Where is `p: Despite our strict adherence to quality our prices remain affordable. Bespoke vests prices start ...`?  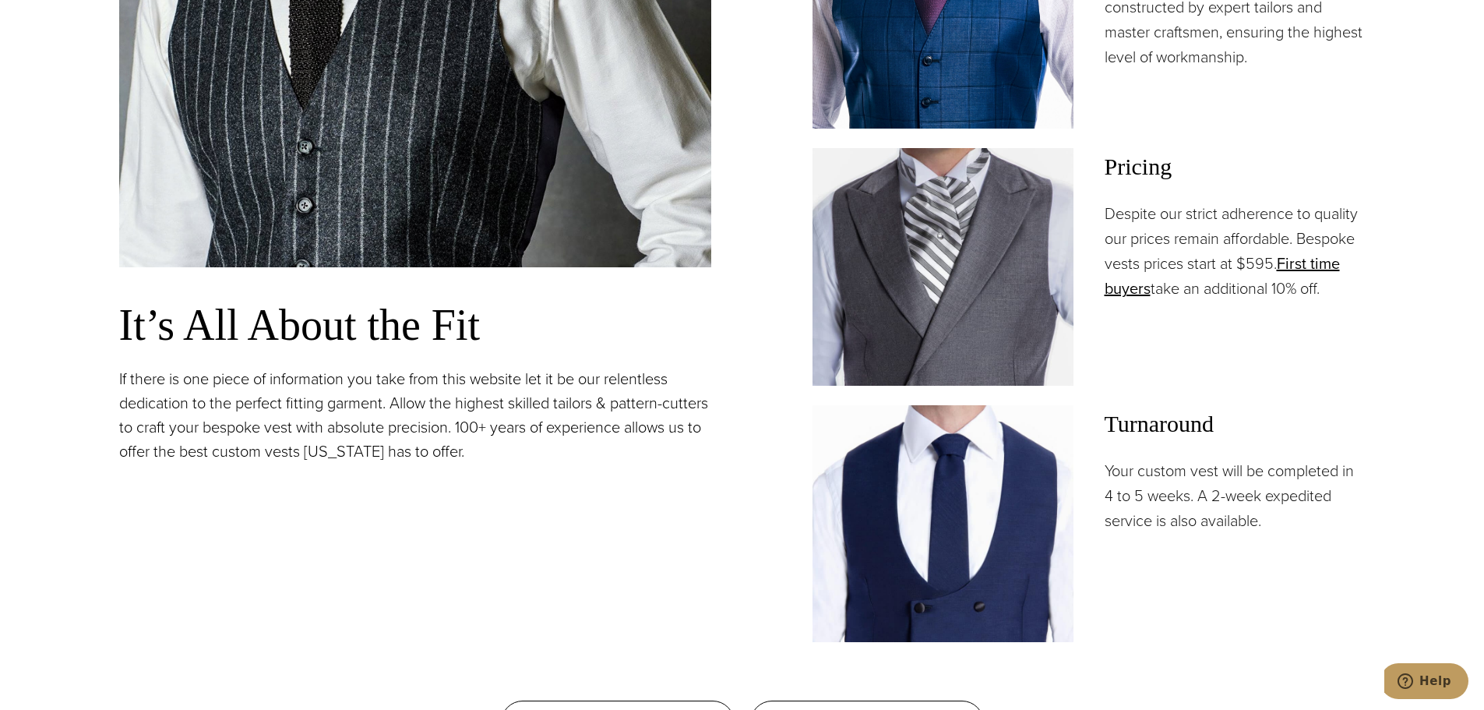
p: Despite our strict adherence to quality our prices remain affordable. Bespoke vests prices start ... is located at coordinates (1235, 251).